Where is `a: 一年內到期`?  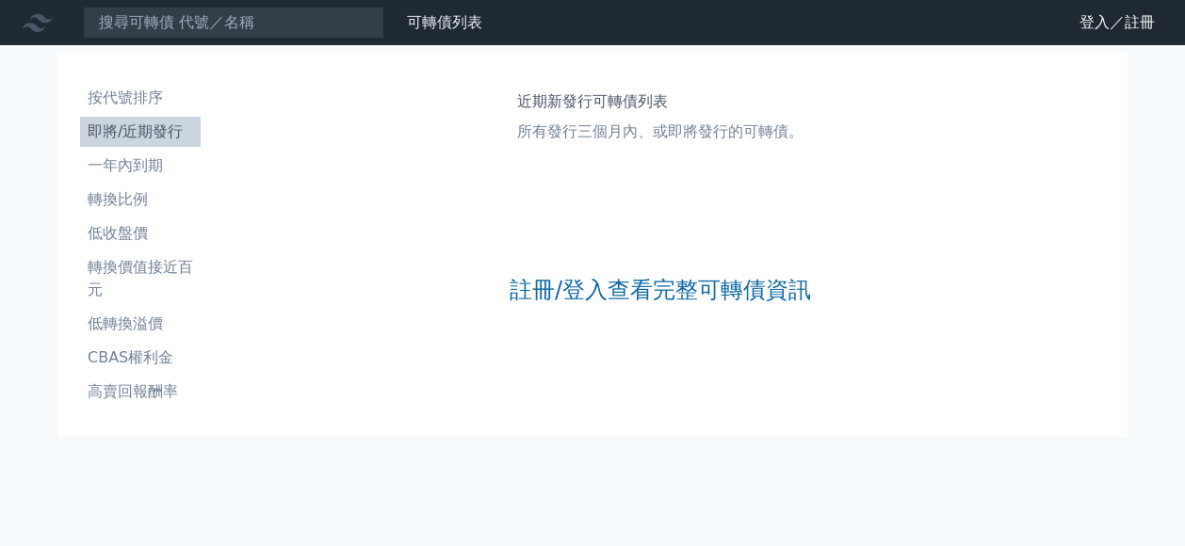 a: 一年內到期 is located at coordinates (140, 166).